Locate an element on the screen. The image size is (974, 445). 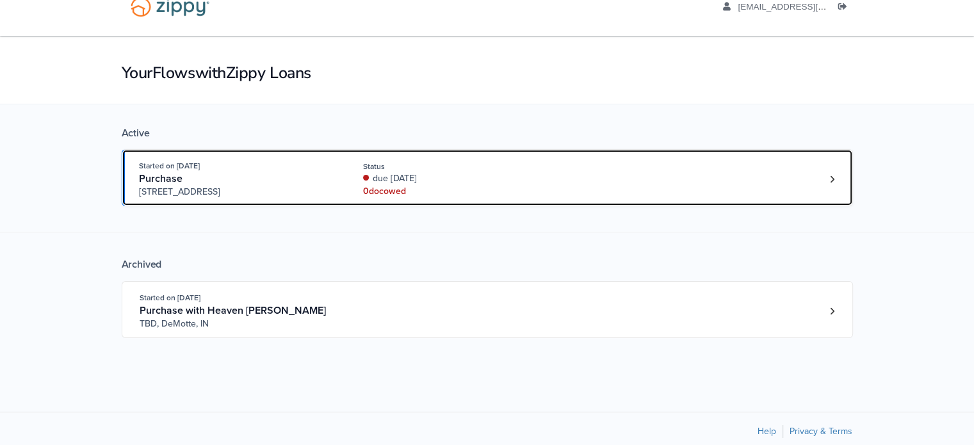
div: Active is located at coordinates (488, 133).